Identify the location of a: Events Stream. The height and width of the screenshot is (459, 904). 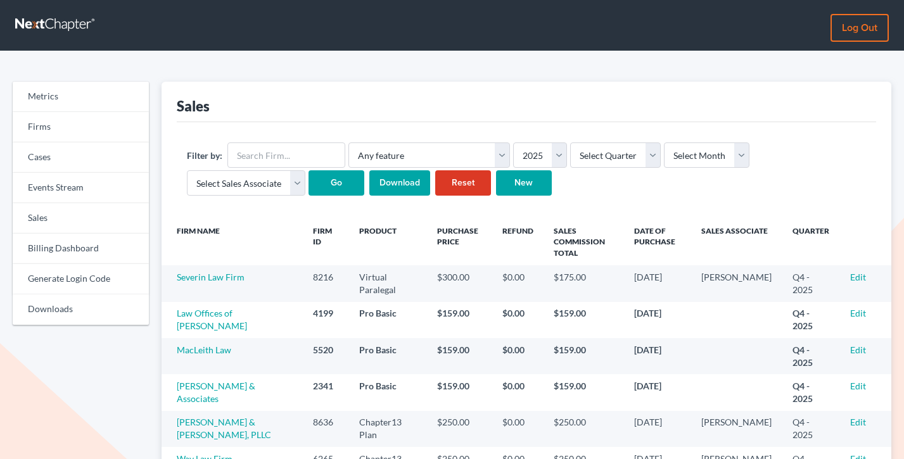
(80, 188).